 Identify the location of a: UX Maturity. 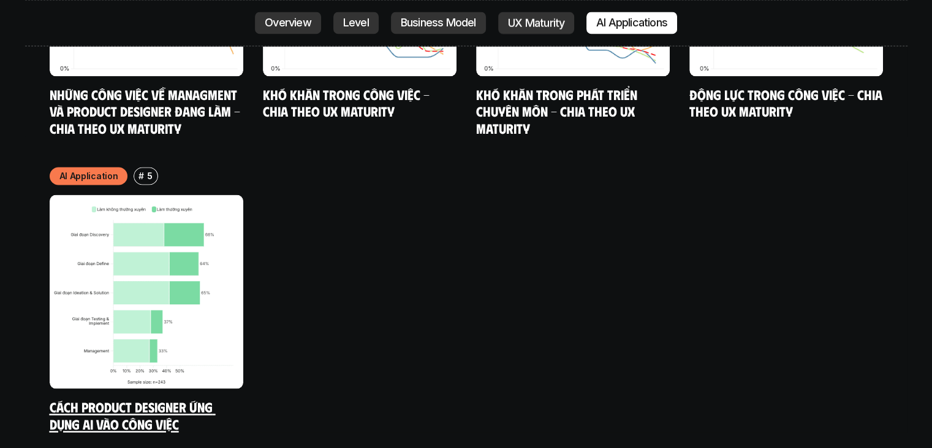
(536, 23).